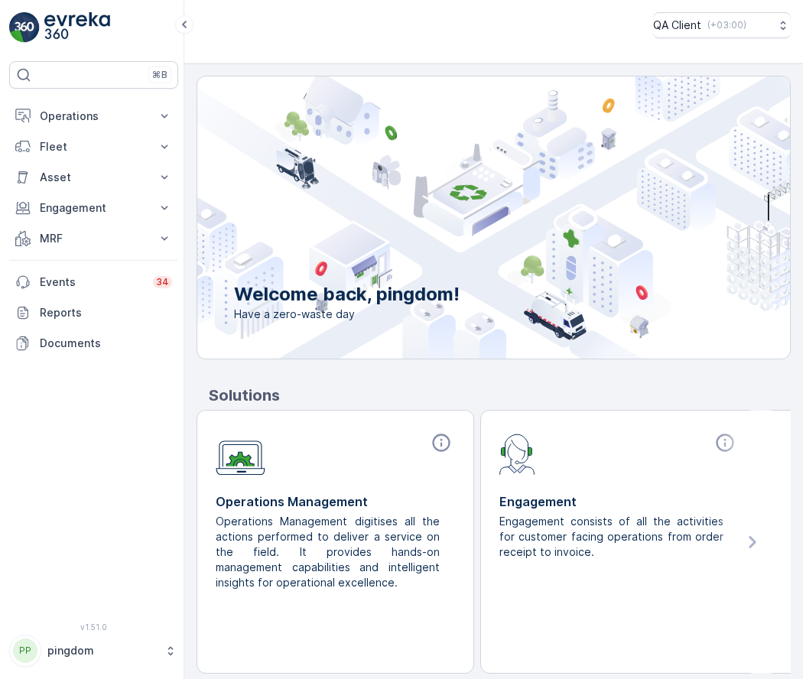  Describe the element at coordinates (106, 313) in the screenshot. I see `p: Reports` at that location.